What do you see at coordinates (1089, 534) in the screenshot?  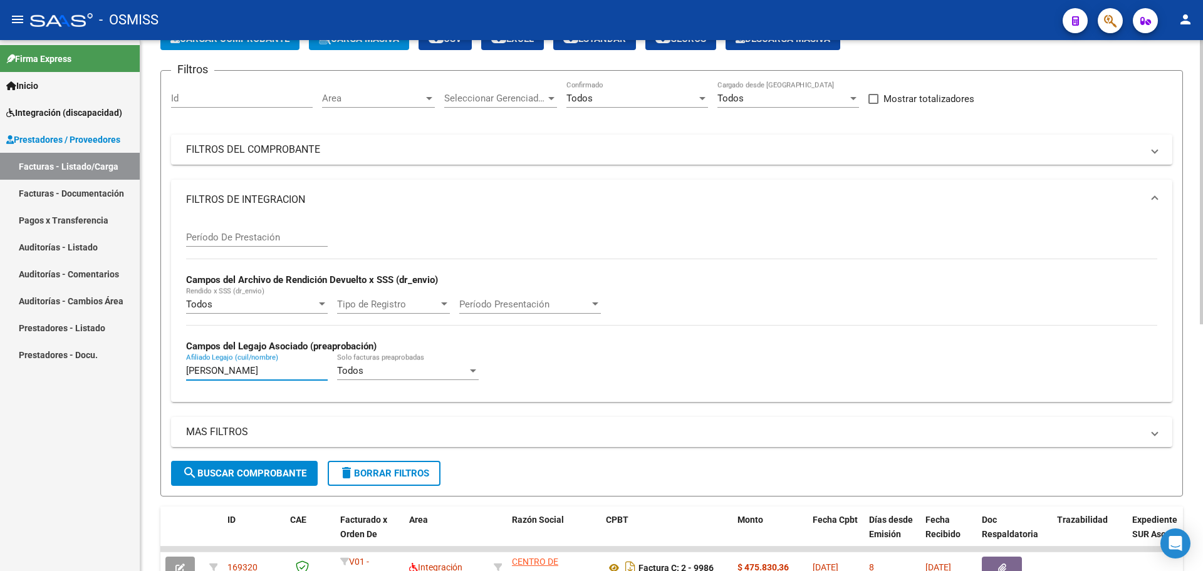 I see `datatable-header-cell: Trazabilidad` at bounding box center [1089, 534].